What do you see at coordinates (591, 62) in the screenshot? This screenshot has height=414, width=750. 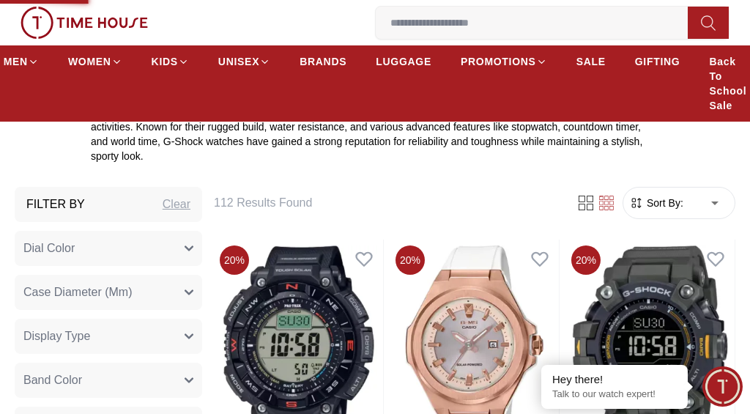 I see `span: SALE` at bounding box center [591, 62].